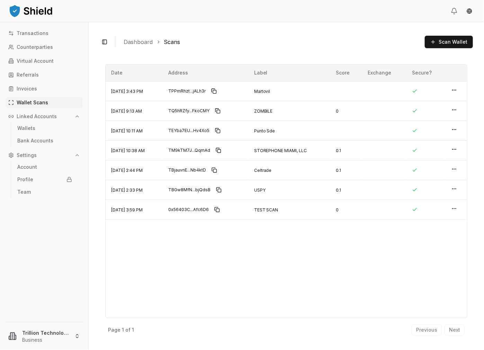 This screenshot has height=350, width=484. Describe the element at coordinates (45, 128) in the screenshot. I see `a: Wallets` at that location.